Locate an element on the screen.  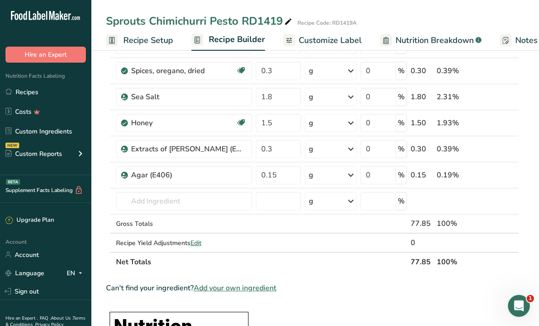
th: 100% is located at coordinates (456, 261).